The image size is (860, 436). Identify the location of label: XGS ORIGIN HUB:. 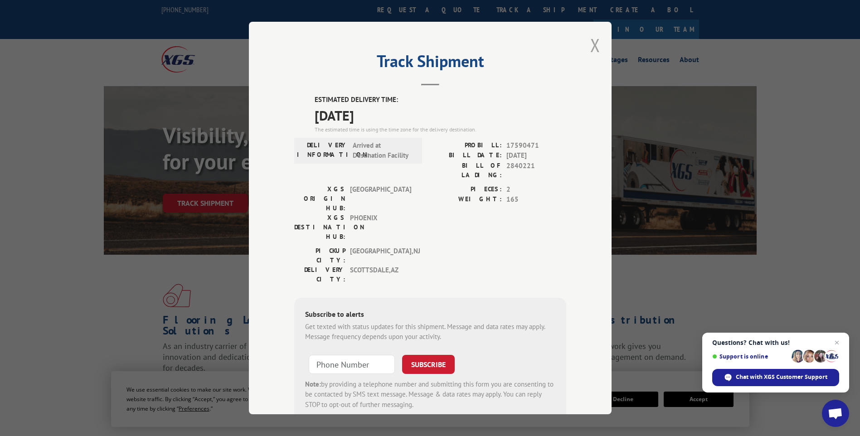
(319, 198).